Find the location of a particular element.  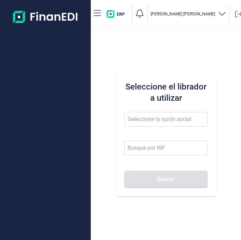

img: erp is located at coordinates (118, 14).